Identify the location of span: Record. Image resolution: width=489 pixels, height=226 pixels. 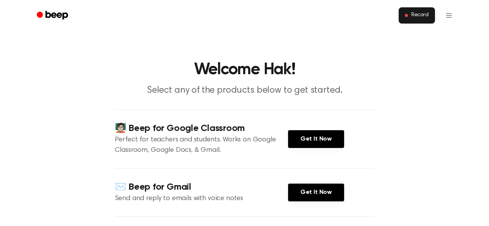
(419, 15).